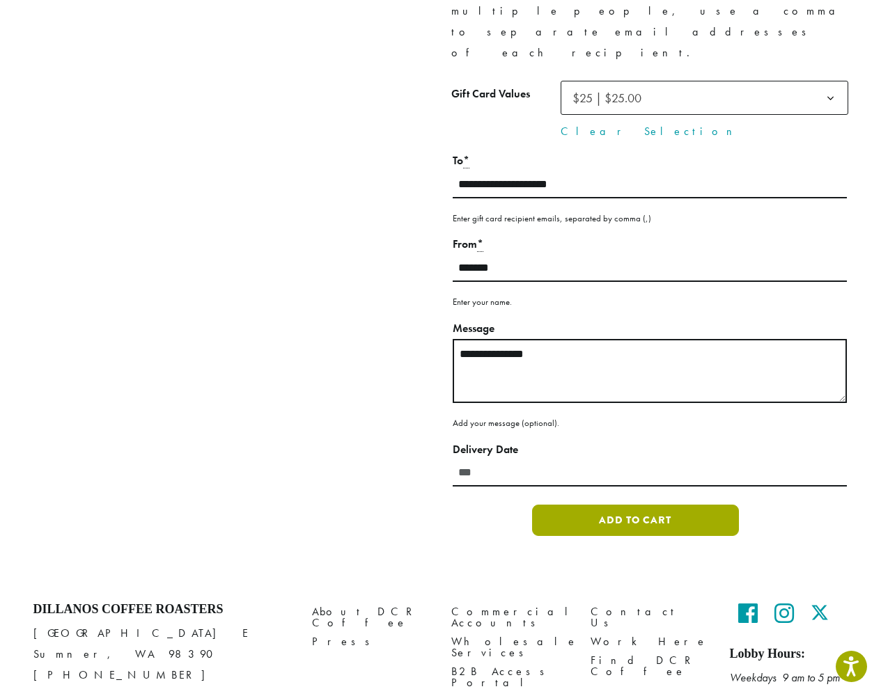  I want to click on label: From, so click(650, 244).